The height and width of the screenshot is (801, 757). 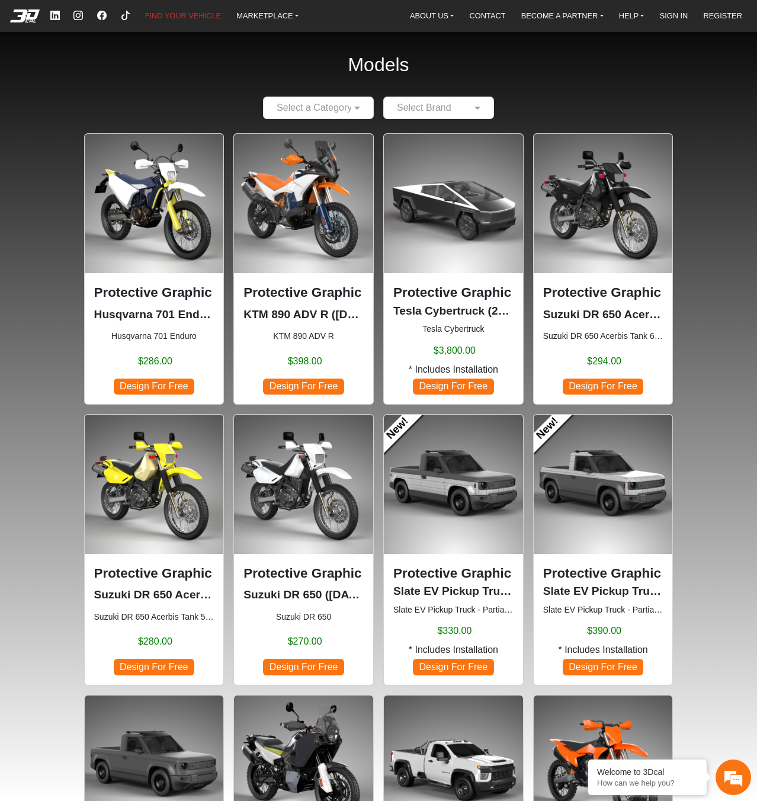 I want to click on span: $3,800.00, so click(x=454, y=351).